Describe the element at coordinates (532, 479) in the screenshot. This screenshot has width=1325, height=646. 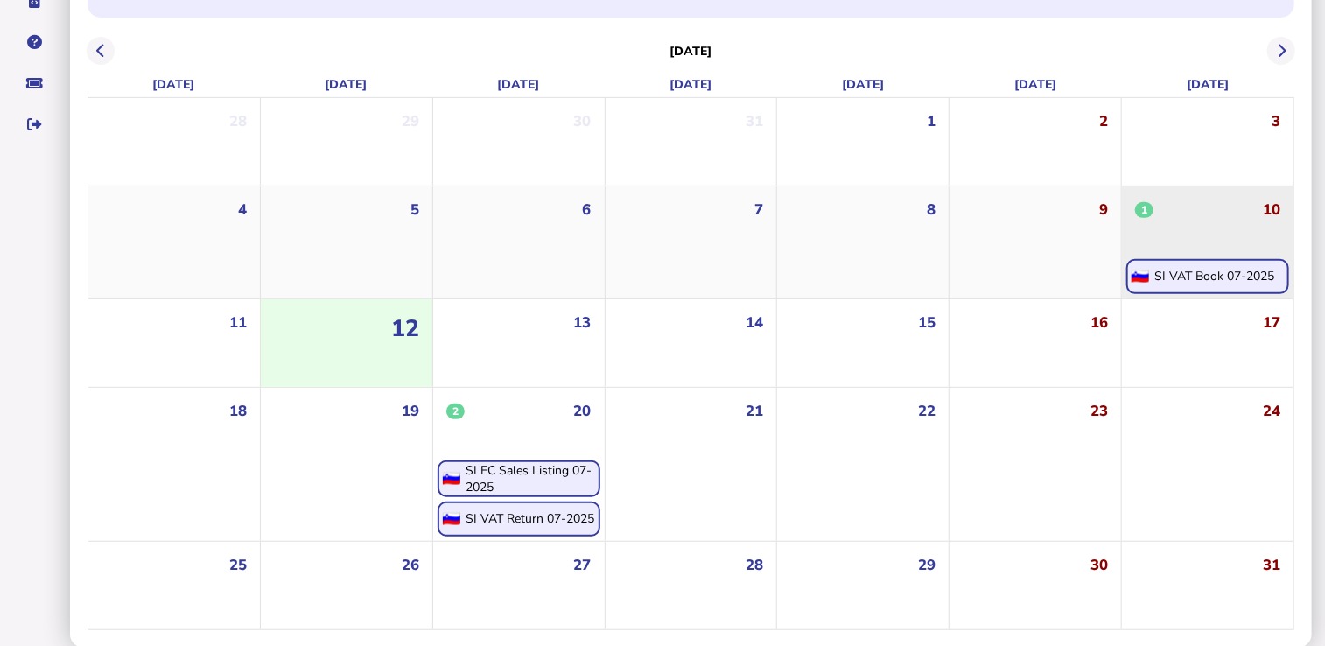
I see `div: SI EC Sales Listing 07-2025` at that location.